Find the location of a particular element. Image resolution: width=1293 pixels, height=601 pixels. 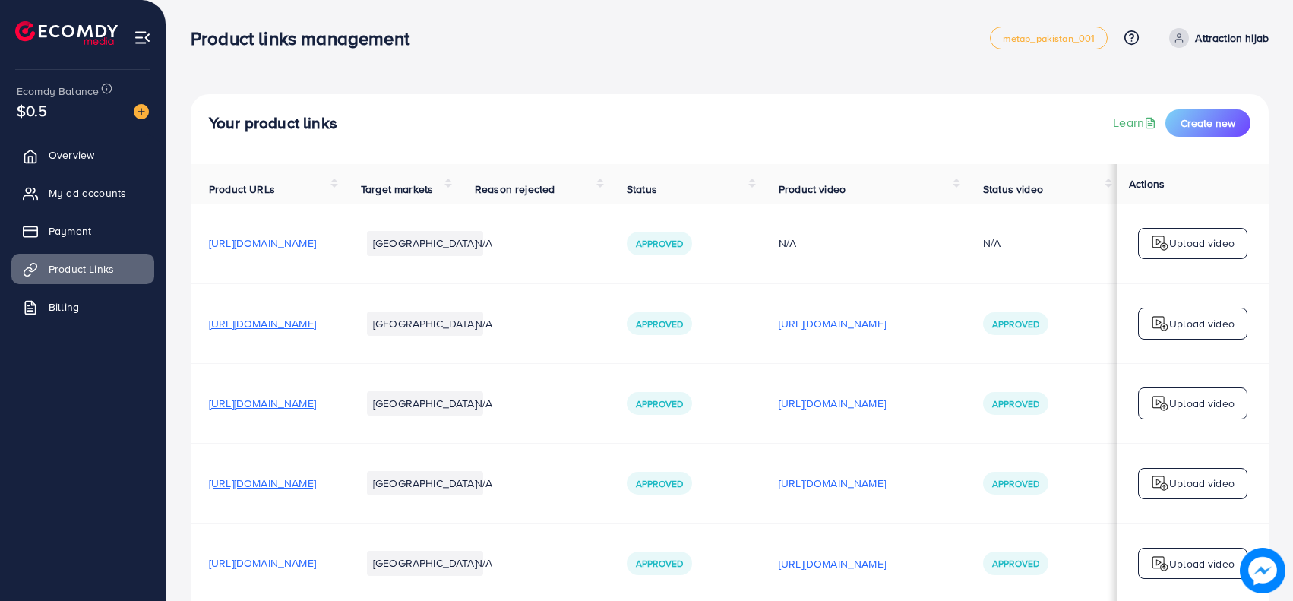

a: Overview is located at coordinates (83, 155).